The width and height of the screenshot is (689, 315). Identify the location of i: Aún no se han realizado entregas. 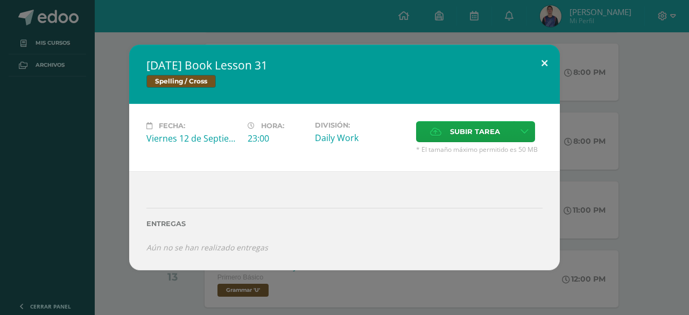
(207, 247).